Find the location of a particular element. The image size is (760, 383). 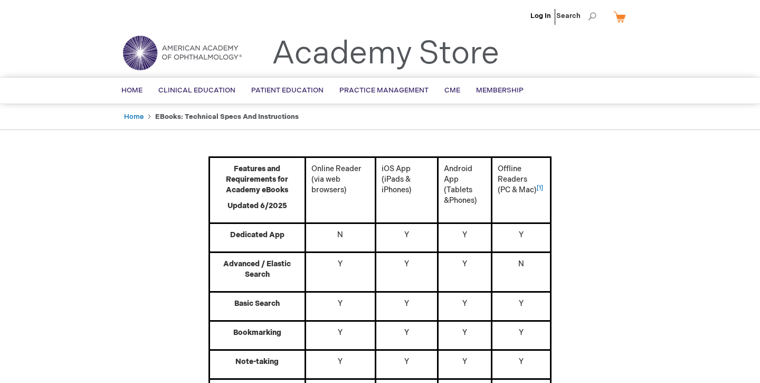

strong: eBooks: Technical Specs and Instructions is located at coordinates (227, 117).